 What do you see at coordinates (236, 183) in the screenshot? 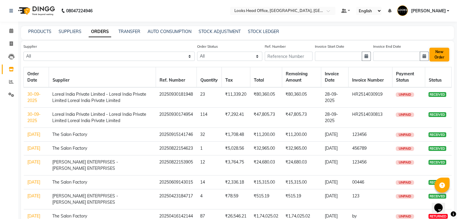
I see `td: ₹2,336.18` at bounding box center [236, 183].